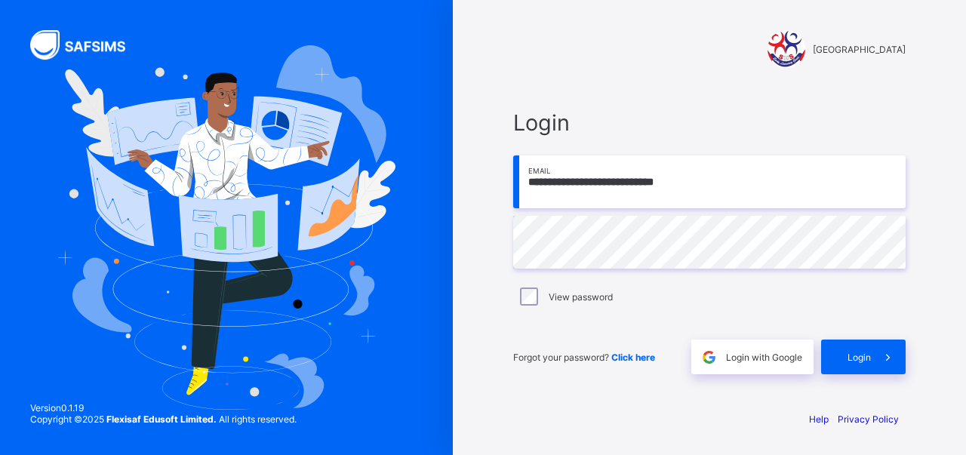 The image size is (966, 455). I want to click on a: Click here, so click(633, 357).